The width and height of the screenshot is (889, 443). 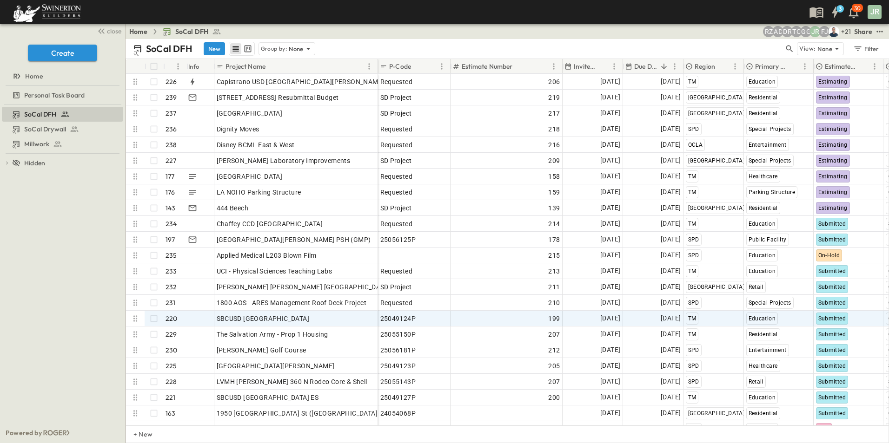 I want to click on p: P-Code, so click(x=400, y=66).